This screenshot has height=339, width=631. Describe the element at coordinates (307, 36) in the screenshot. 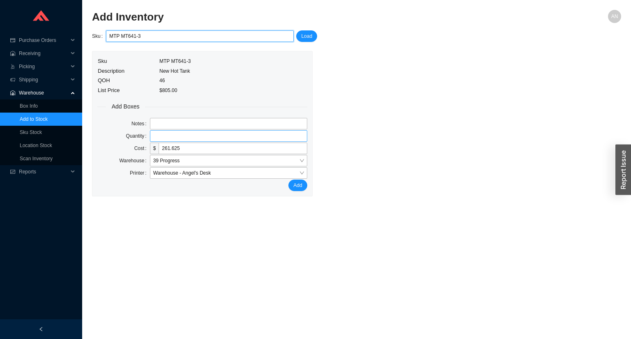

I see `span: Load` at that location.